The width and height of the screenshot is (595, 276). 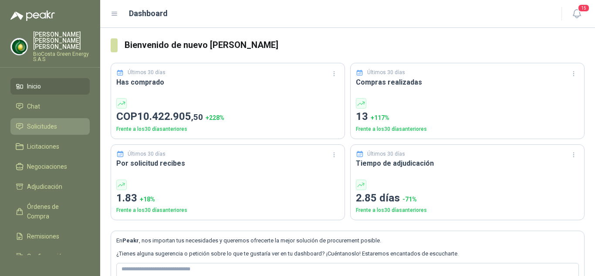 What do you see at coordinates (228, 163) in the screenshot?
I see `h3: Por solicitud recibes` at bounding box center [228, 163].